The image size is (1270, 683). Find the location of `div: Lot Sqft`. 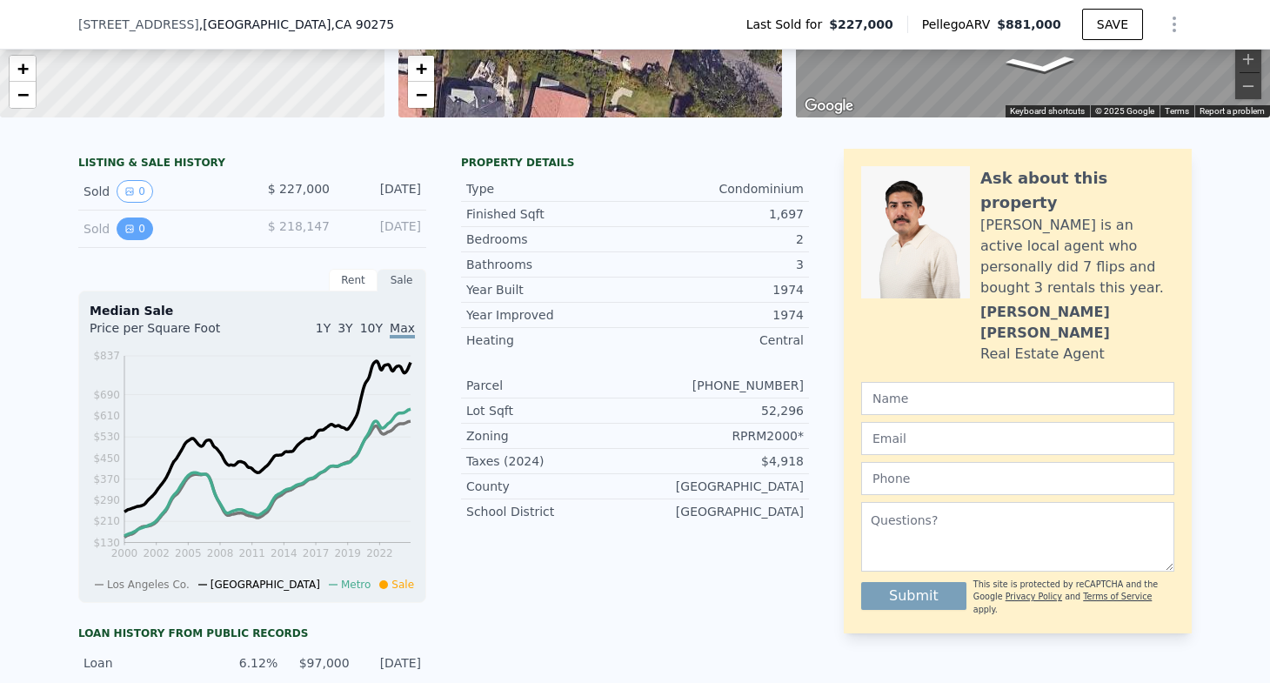

div: Lot Sqft is located at coordinates (551, 411).